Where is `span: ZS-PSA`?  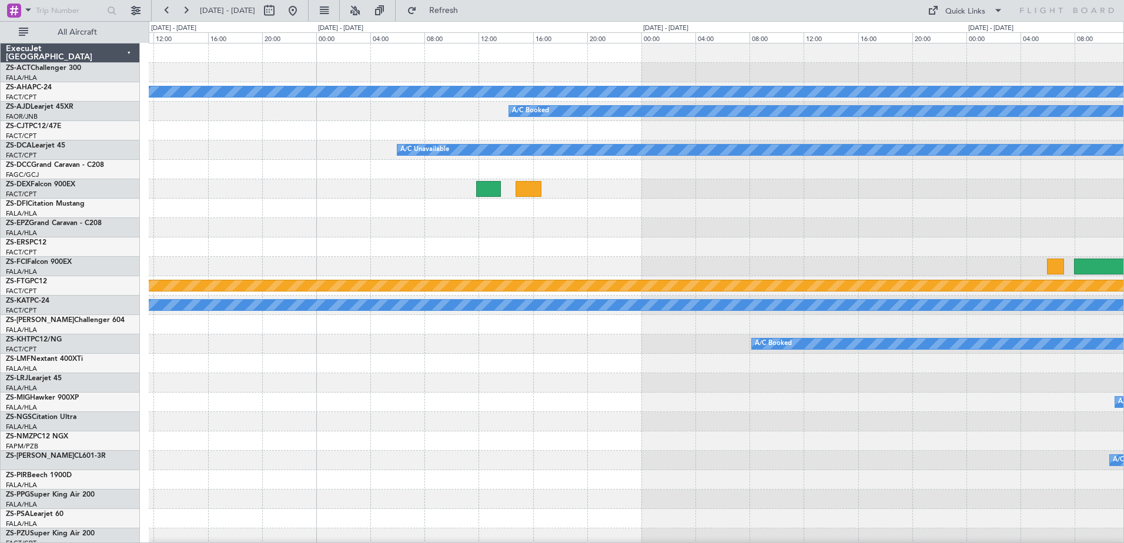
span: ZS-PSA is located at coordinates (18, 514).